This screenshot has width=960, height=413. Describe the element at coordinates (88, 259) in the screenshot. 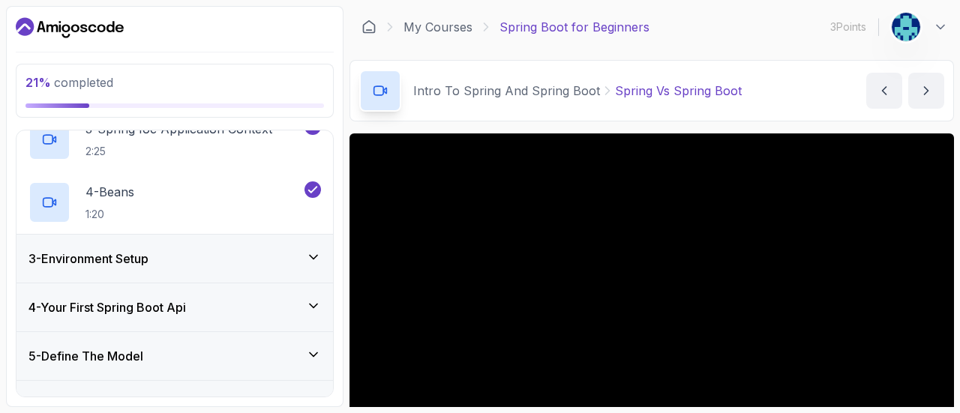

I see `h3: 3 - Environment Setup` at that location.